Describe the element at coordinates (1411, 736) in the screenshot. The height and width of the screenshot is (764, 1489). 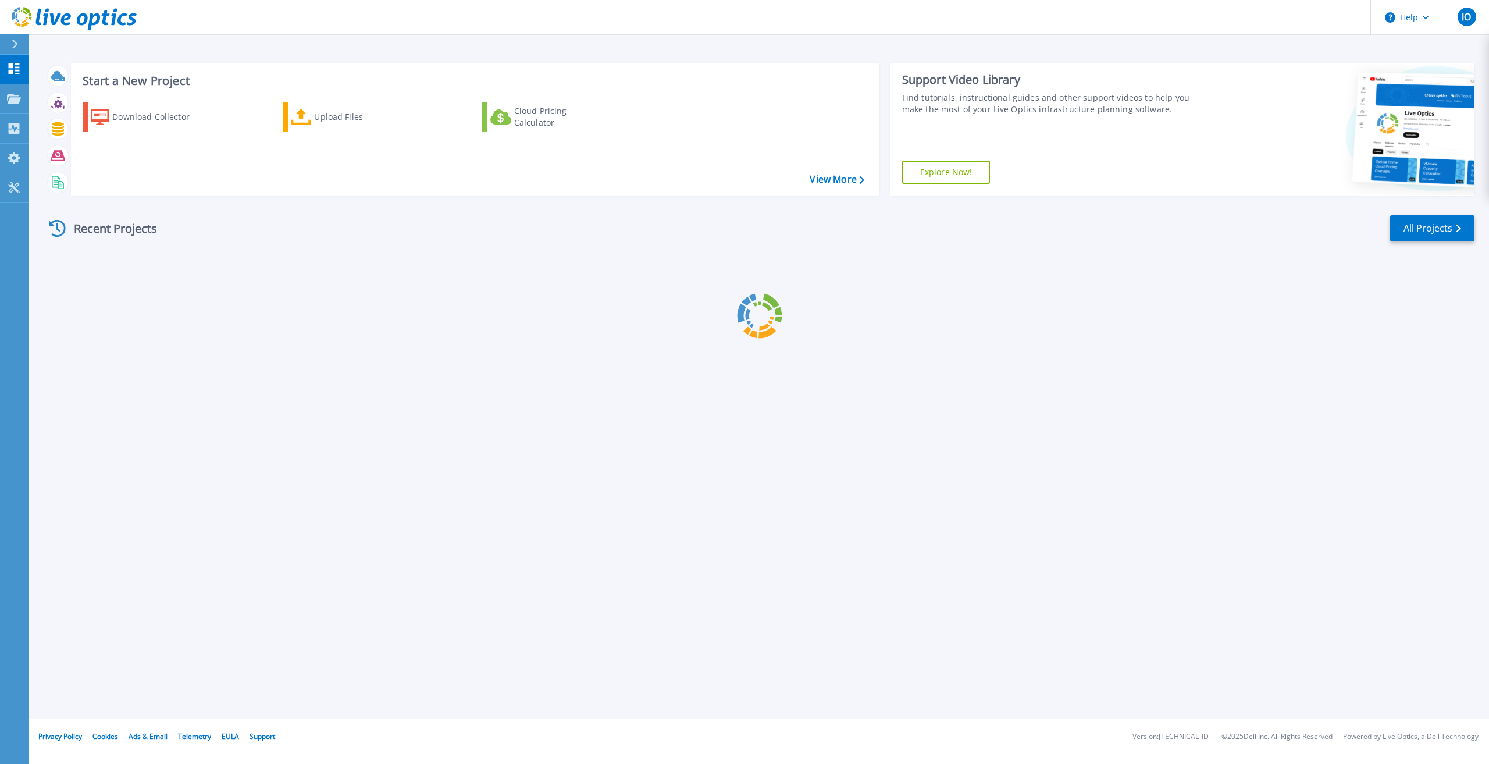
I see `li: Powered by Live Optics, a Dell Technology` at that location.